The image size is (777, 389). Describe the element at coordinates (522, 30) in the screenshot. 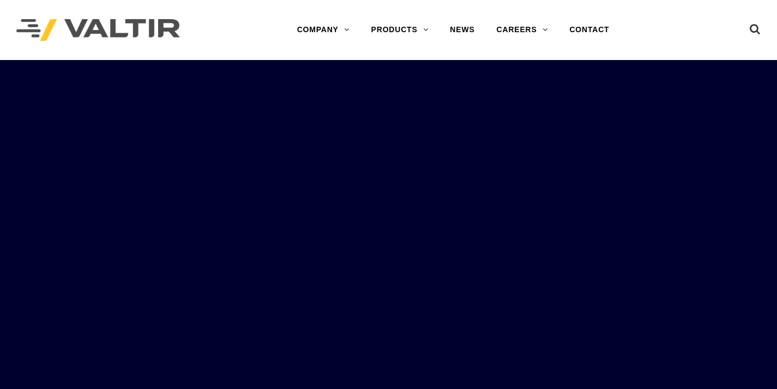

I see `a: CAREERS` at that location.